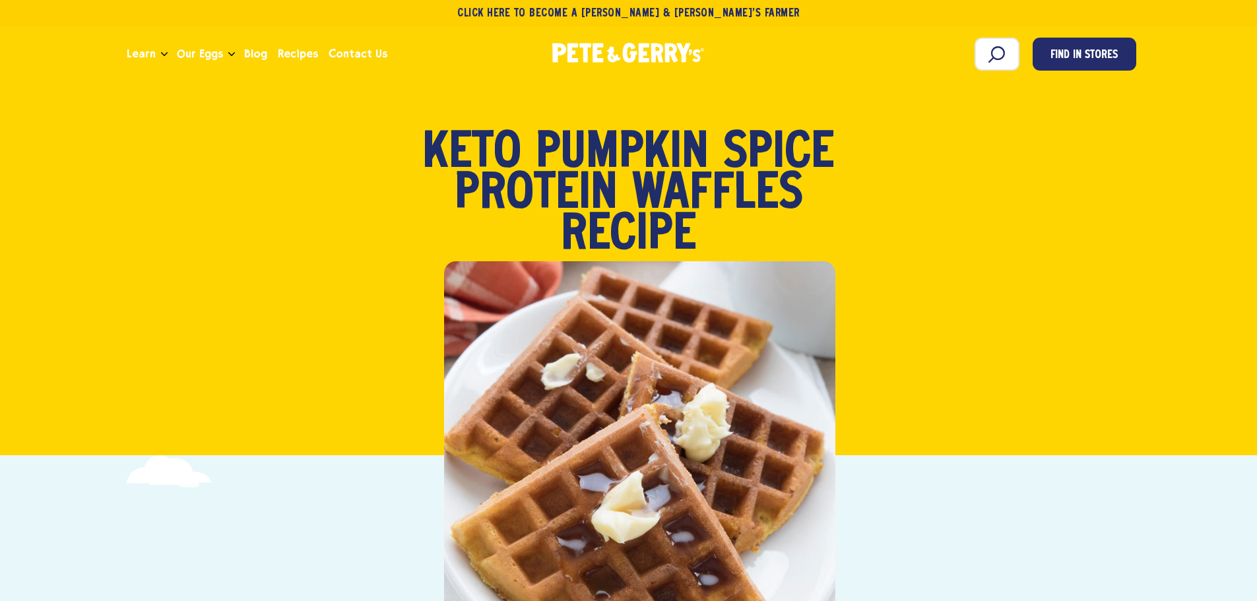  I want to click on a: Our Eggs, so click(200, 54).